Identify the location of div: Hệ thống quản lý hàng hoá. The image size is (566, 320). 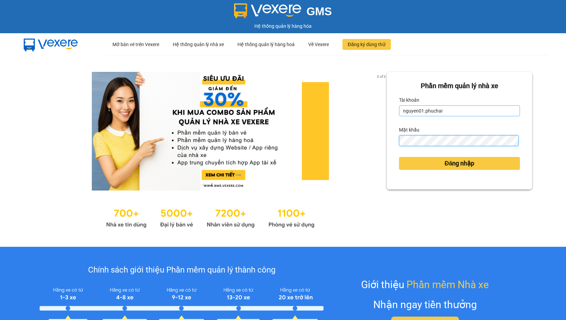
(266, 44).